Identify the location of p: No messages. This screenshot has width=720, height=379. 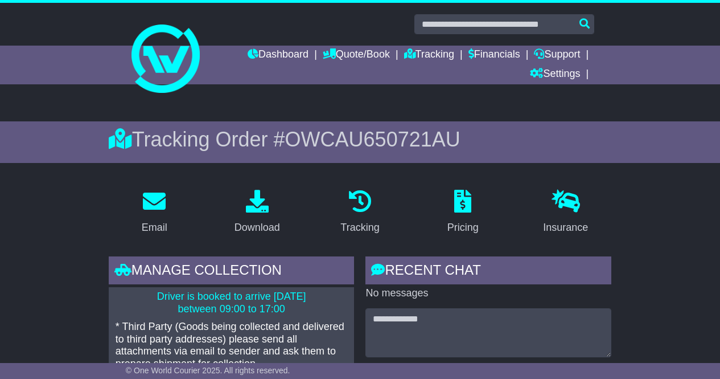
(488, 293).